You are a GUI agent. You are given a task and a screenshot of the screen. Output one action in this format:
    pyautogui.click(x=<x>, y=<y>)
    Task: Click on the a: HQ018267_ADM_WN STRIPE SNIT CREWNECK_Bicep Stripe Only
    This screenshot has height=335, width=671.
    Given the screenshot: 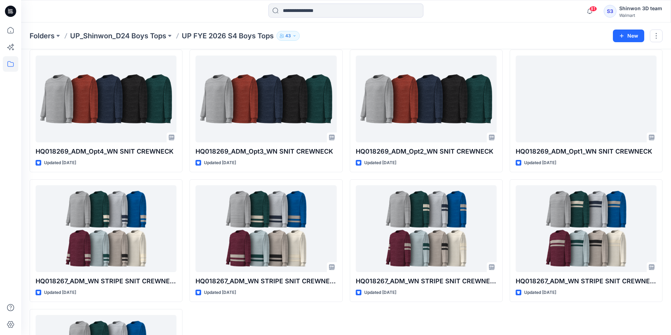 What is the action you would take?
    pyautogui.click(x=426, y=229)
    